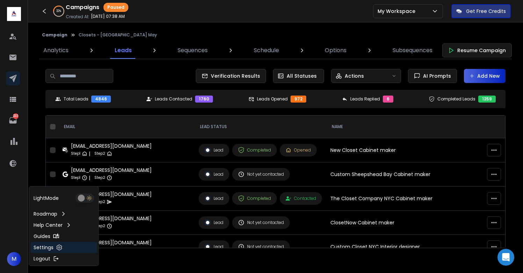  Describe the element at coordinates (64, 236) in the screenshot. I see `a: Guides` at that location.